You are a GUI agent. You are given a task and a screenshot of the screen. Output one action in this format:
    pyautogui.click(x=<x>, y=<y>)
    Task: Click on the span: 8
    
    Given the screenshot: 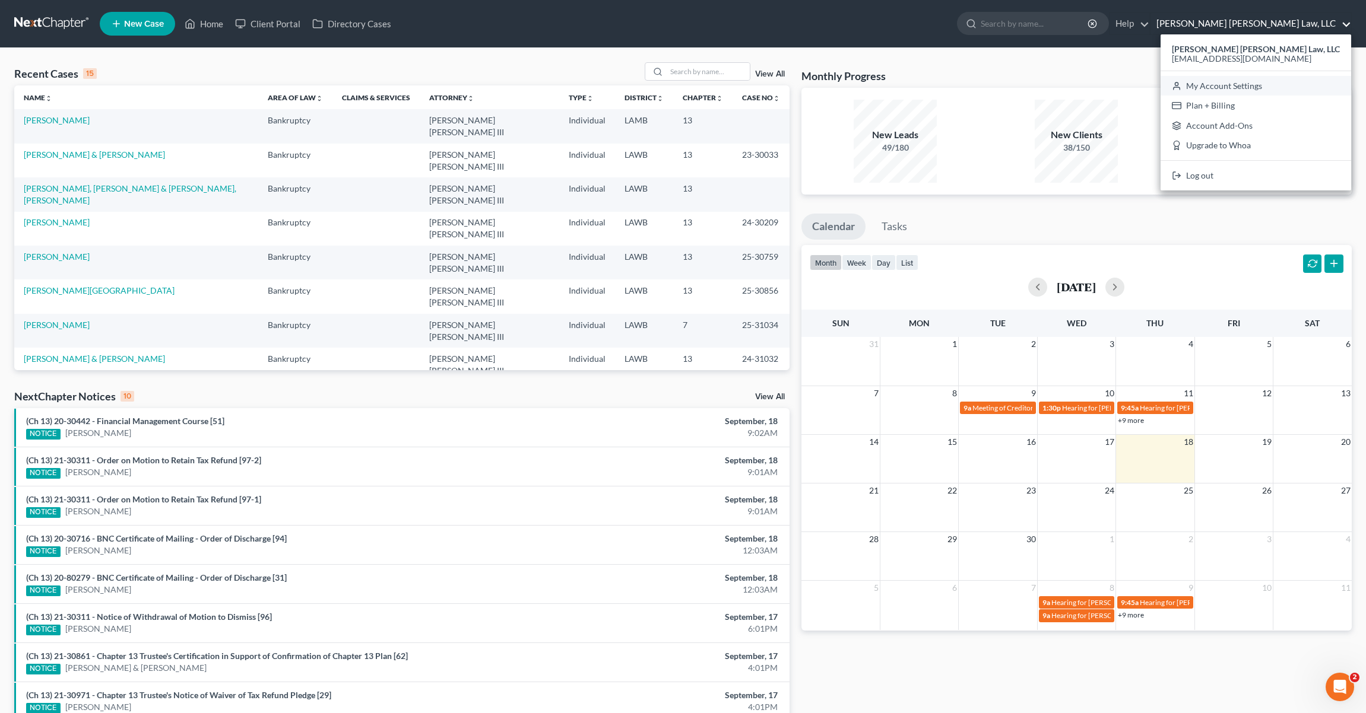 What is the action you would take?
    pyautogui.click(x=954, y=393)
    